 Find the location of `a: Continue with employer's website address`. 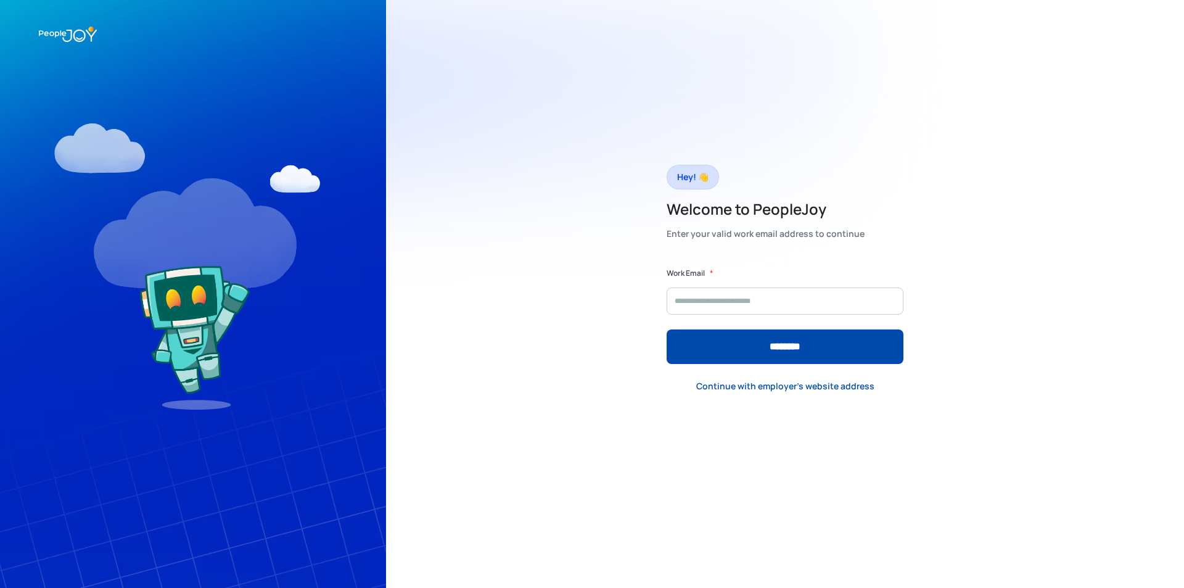

a: Continue with employer's website address is located at coordinates (785, 385).